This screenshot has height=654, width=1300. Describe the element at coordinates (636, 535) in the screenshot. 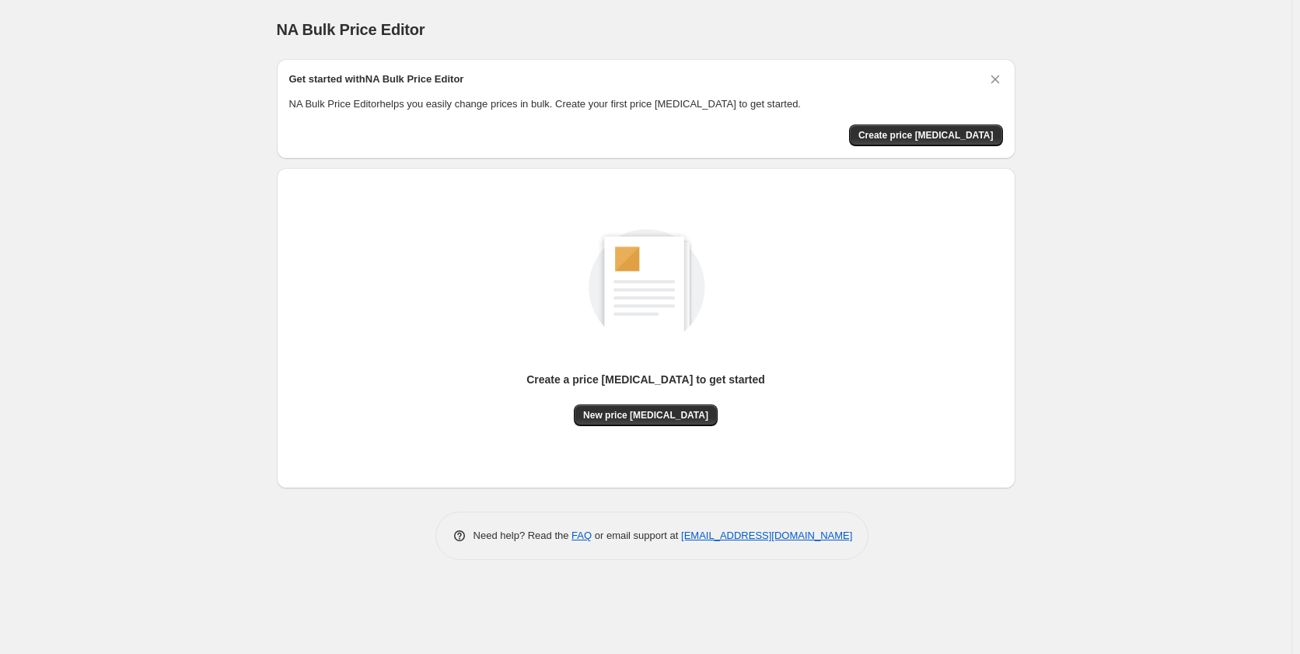

I see `span: or email support at` at that location.